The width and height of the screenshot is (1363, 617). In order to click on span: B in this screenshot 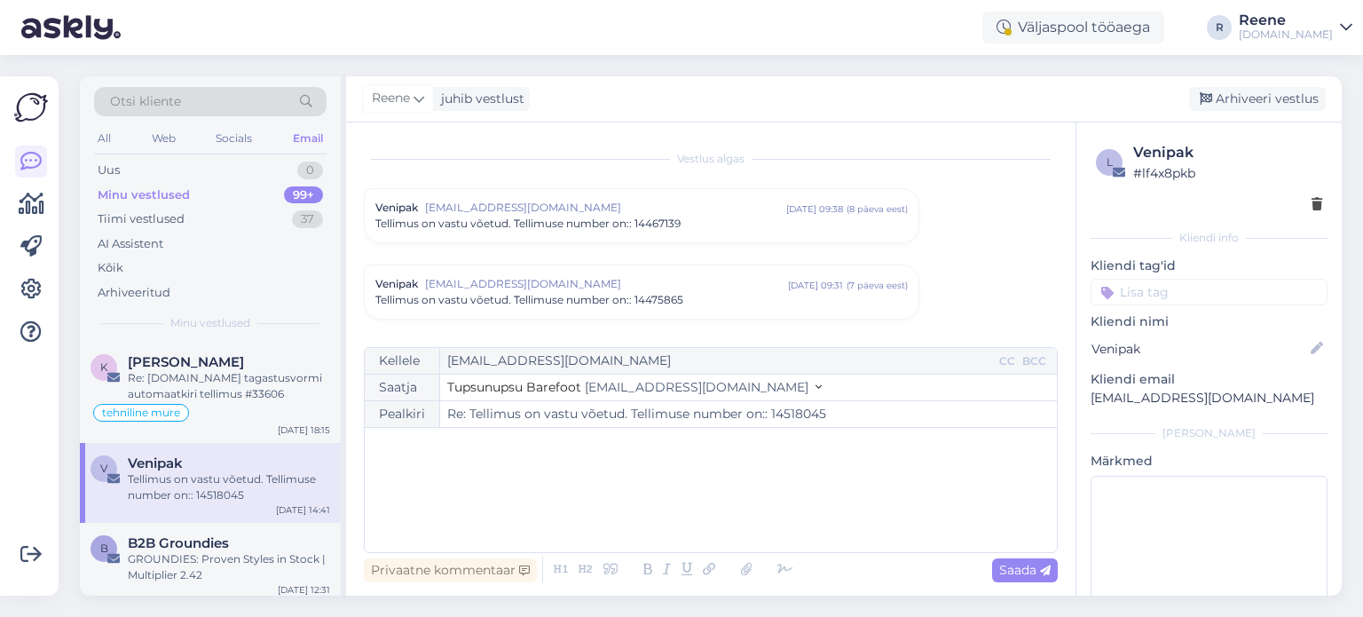, I will do `click(104, 547)`.